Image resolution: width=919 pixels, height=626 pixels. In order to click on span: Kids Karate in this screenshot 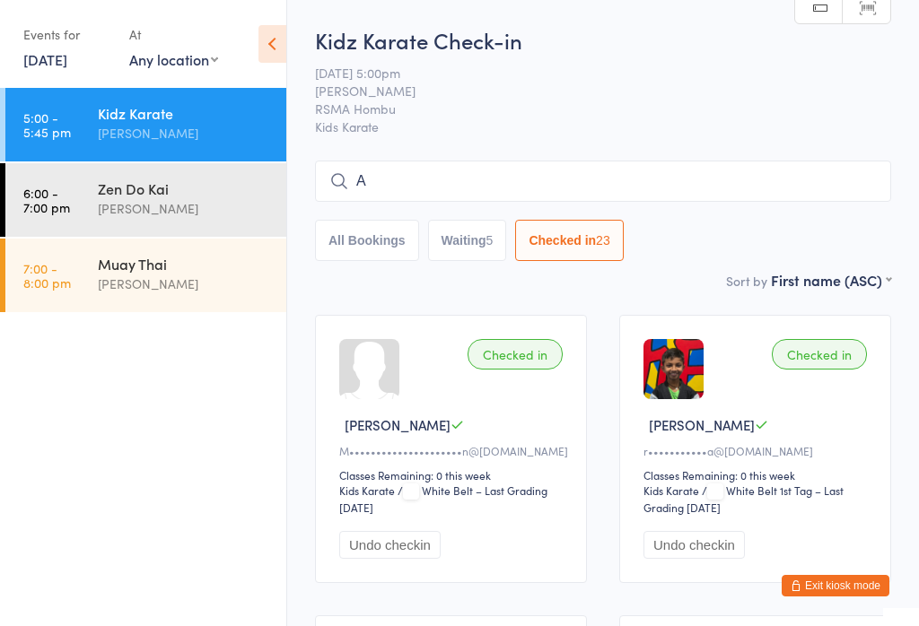, I will do `click(603, 127)`.